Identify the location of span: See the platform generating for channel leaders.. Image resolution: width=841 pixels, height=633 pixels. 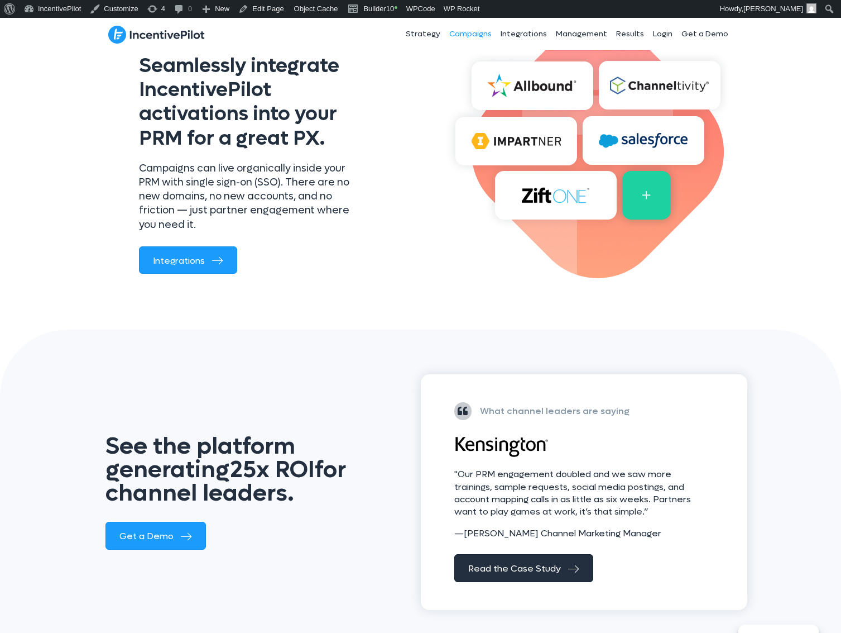
(226, 469).